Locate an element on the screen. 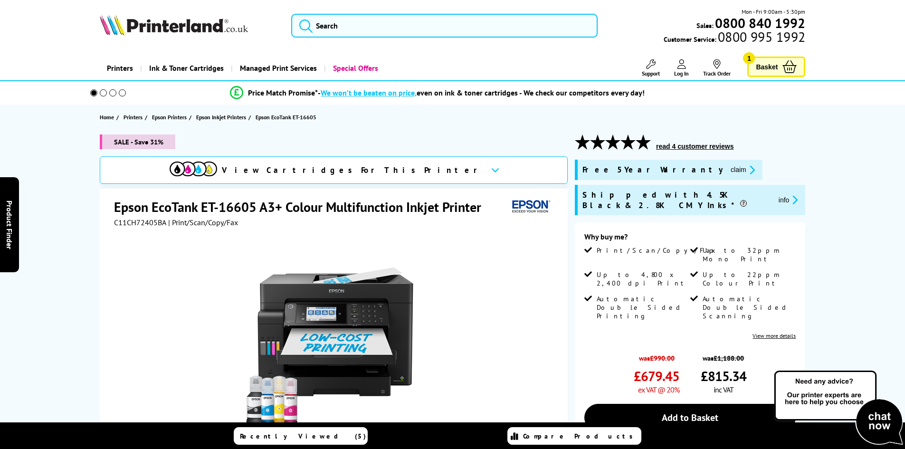  a: Epson Inkjet Printers is located at coordinates (222, 117).